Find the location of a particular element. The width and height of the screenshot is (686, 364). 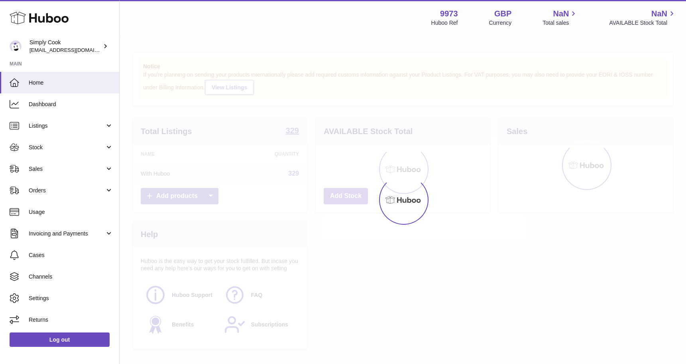

span: Dashboard is located at coordinates (71, 104).